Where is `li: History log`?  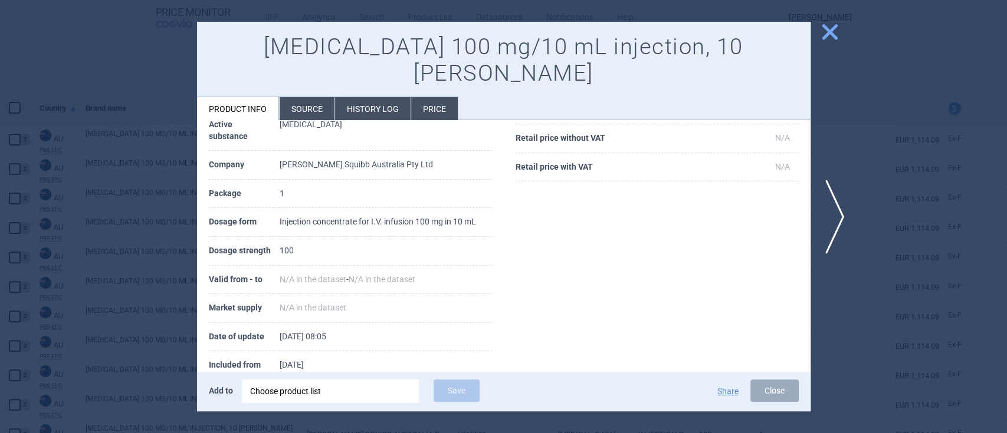 li: History log is located at coordinates (373, 109).